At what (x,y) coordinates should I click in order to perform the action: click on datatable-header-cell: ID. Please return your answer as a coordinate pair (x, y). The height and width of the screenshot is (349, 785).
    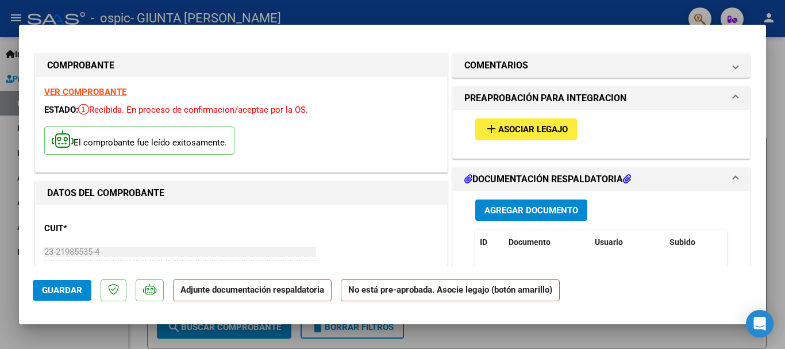
    Looking at the image, I should click on (490, 242).